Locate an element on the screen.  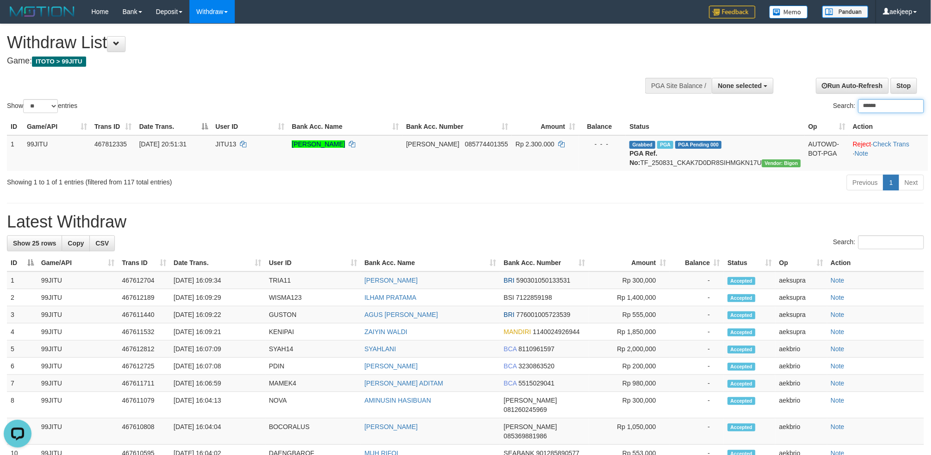
span: BSI is located at coordinates (509, 297).